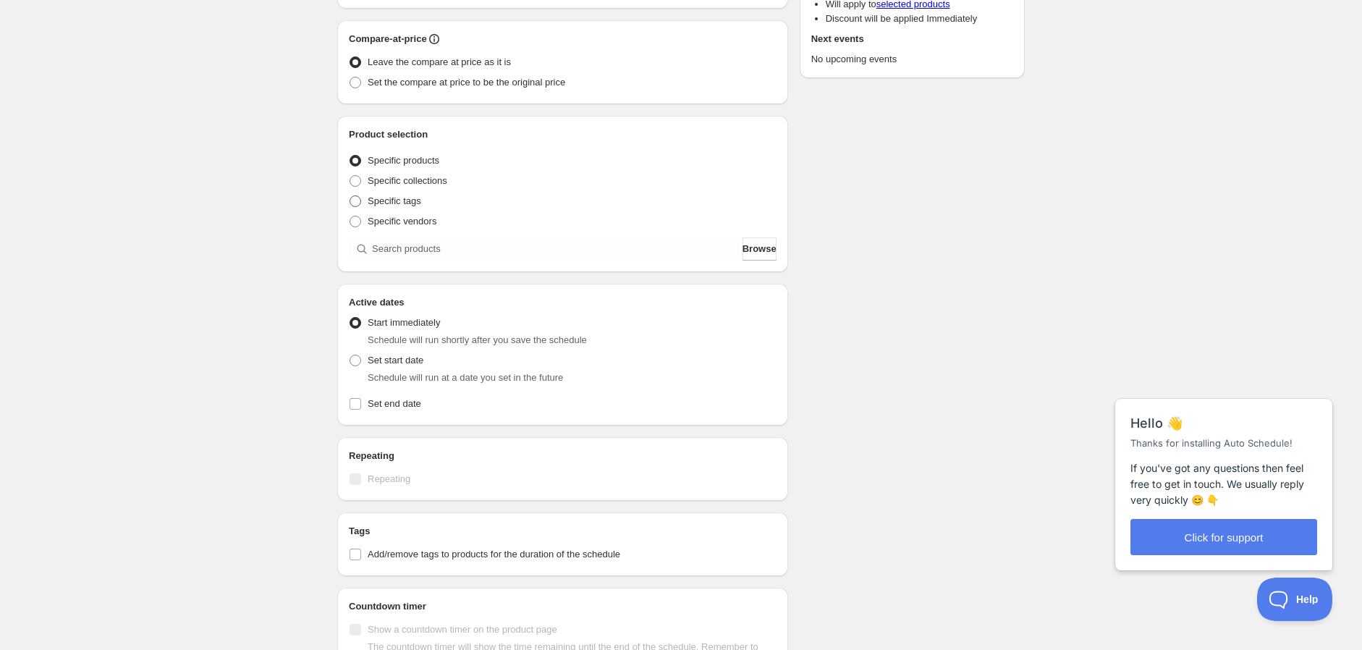  What do you see at coordinates (404, 322) in the screenshot?
I see `span: Start immediately` at bounding box center [404, 322].